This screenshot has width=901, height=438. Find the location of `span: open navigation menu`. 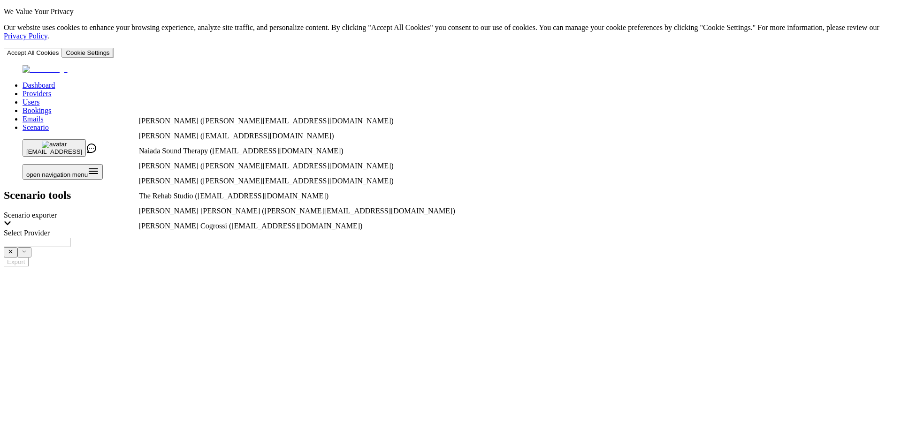

span: open navigation menu is located at coordinates (57, 175).